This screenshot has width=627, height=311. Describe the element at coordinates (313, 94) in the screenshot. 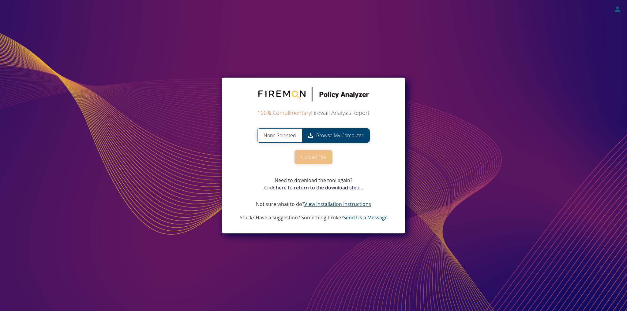

I see `img: FireMon` at that location.